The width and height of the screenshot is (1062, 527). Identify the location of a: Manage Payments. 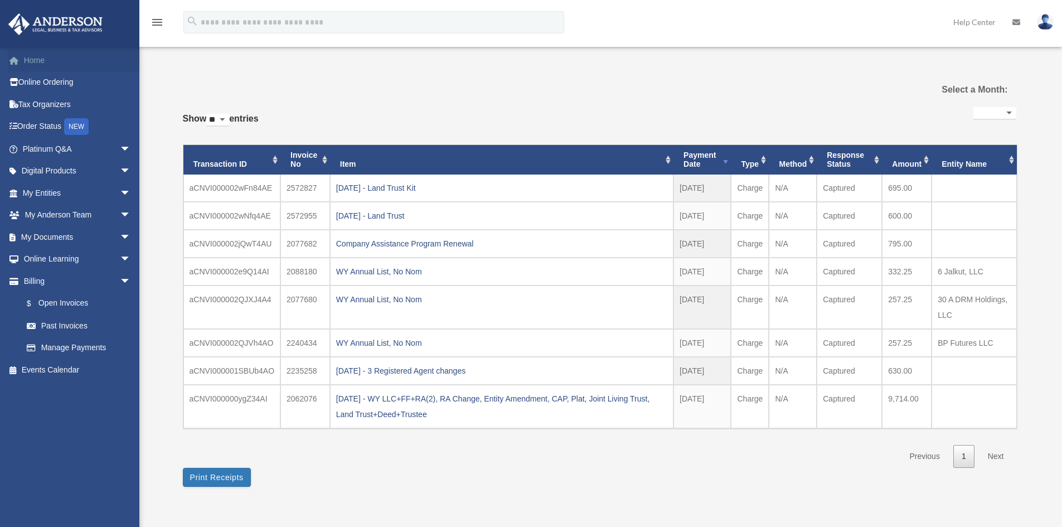
(81, 348).